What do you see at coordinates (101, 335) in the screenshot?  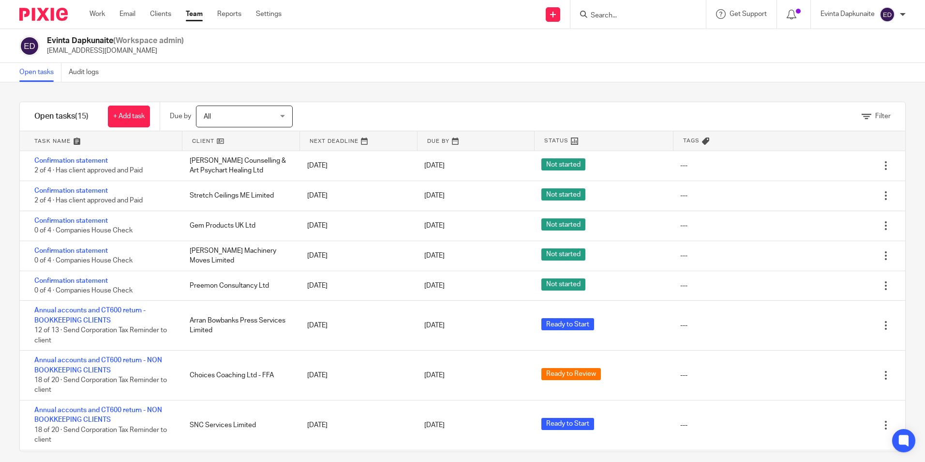 I see `span: 12 of 13 · Send Corporation Tax Reminder to client` at bounding box center [101, 335].